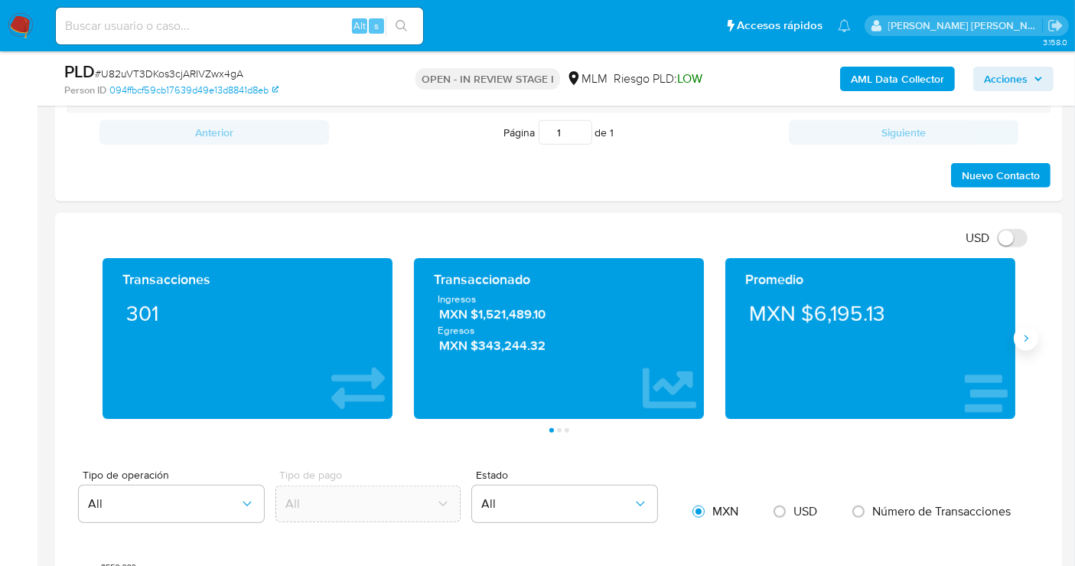 The height and width of the screenshot is (566, 1075). I want to click on div: MLM, so click(587, 79).